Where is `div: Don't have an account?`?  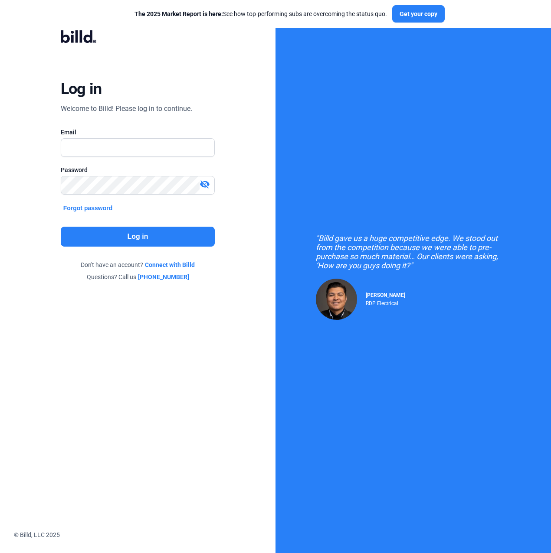 div: Don't have an account? is located at coordinates (138, 265).